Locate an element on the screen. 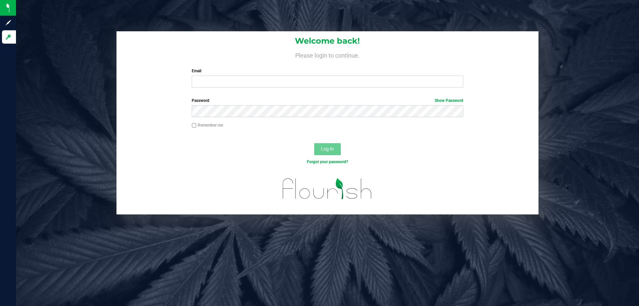  h4: Please login to continue. is located at coordinates (328, 55).